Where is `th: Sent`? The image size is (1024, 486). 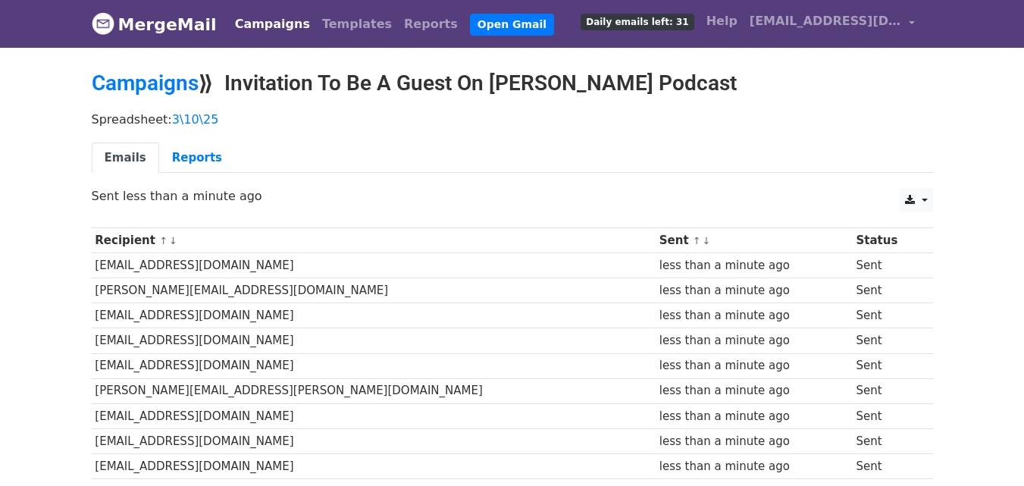 th: Sent is located at coordinates (754, 240).